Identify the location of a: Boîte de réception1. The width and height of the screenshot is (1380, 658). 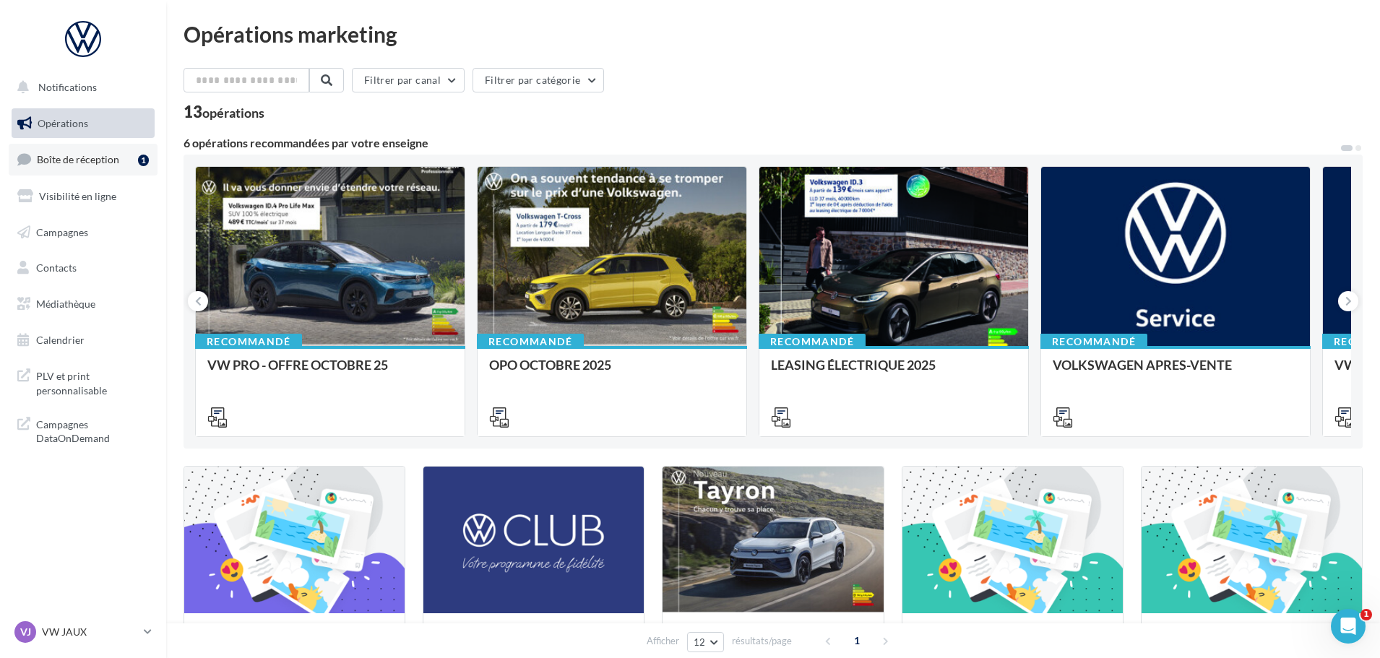
(83, 159).